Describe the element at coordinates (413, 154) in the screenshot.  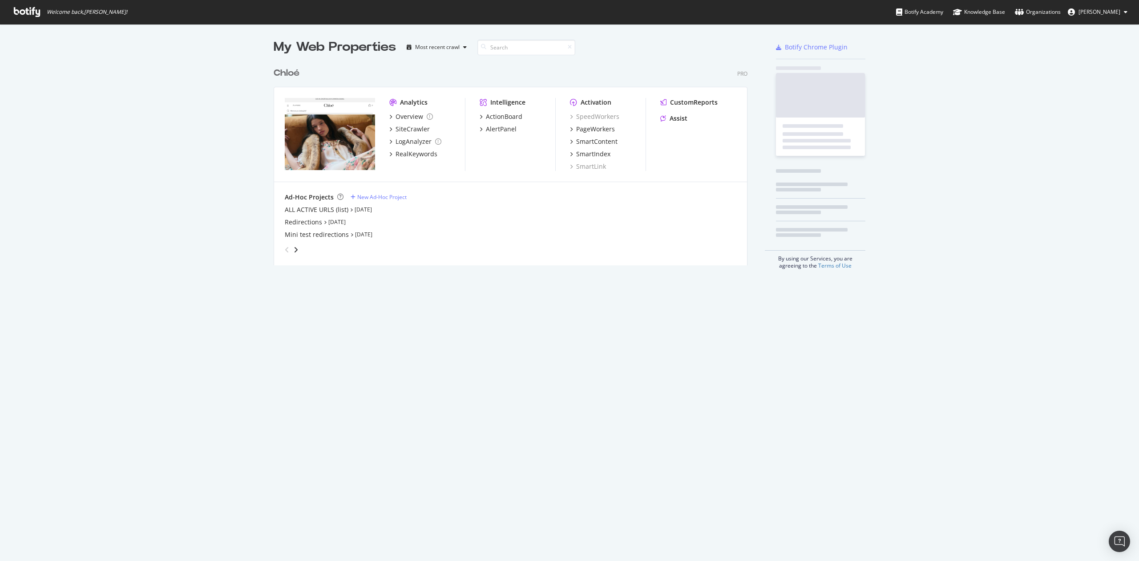
I see `a: RealKeywords` at that location.